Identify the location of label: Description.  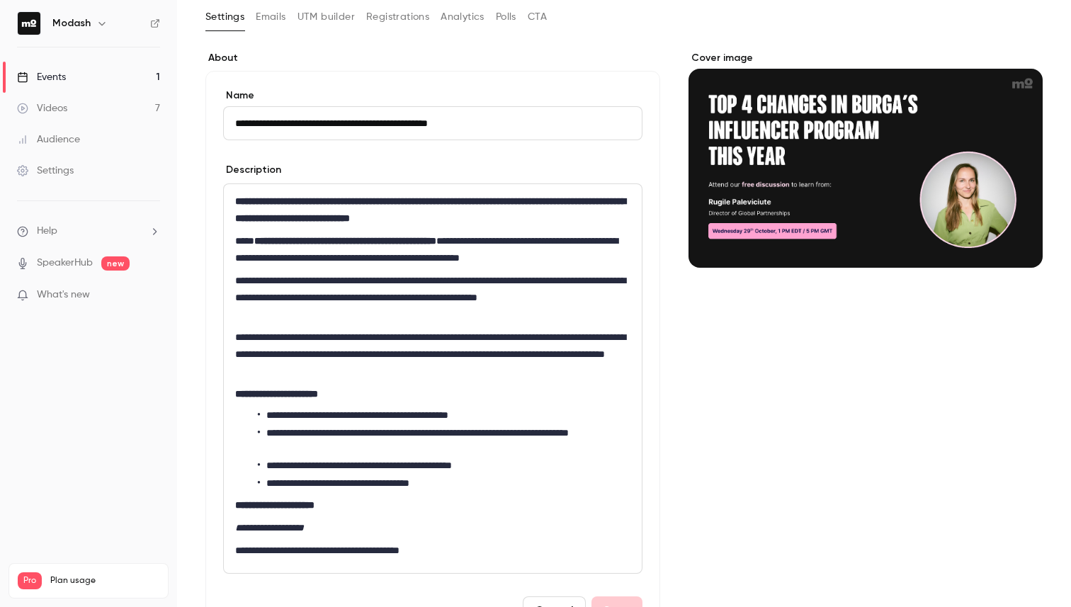
(252, 170).